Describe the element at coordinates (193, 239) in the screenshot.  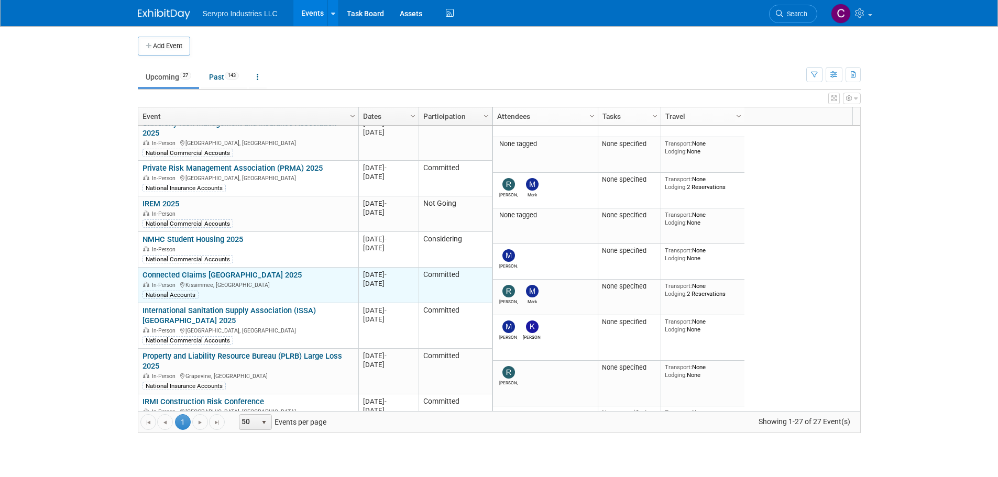
I see `a: NMHC Student Housing 2025` at that location.